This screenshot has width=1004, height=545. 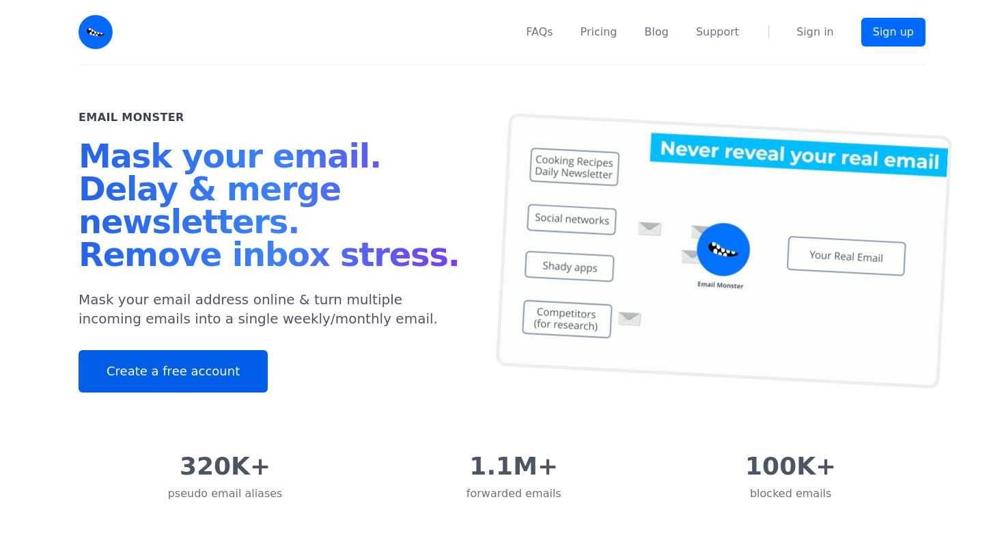 What do you see at coordinates (514, 493) in the screenshot?
I see `div: forwarded emails` at bounding box center [514, 493].